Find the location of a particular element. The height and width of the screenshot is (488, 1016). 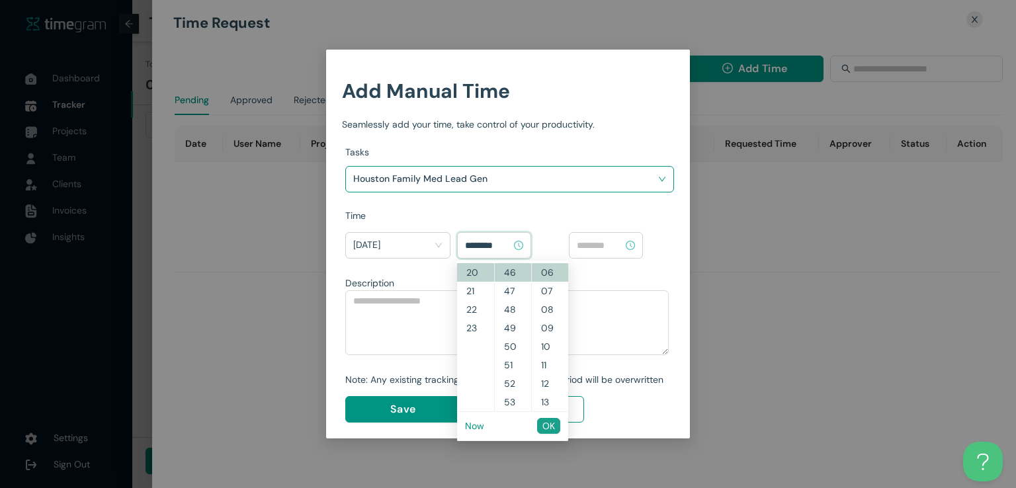

div: 20 is located at coordinates (476, 273).